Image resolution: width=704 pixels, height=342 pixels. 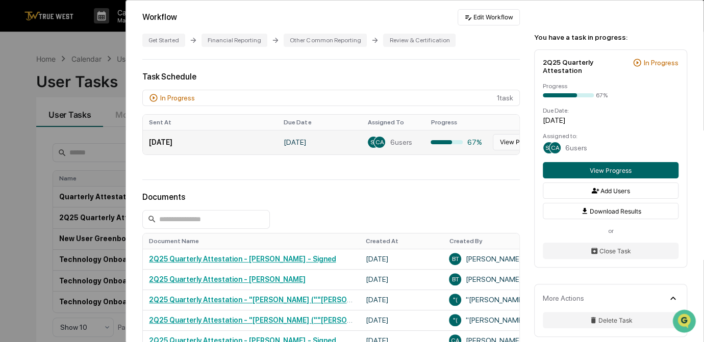 I want to click on div: or, so click(x=611, y=231).